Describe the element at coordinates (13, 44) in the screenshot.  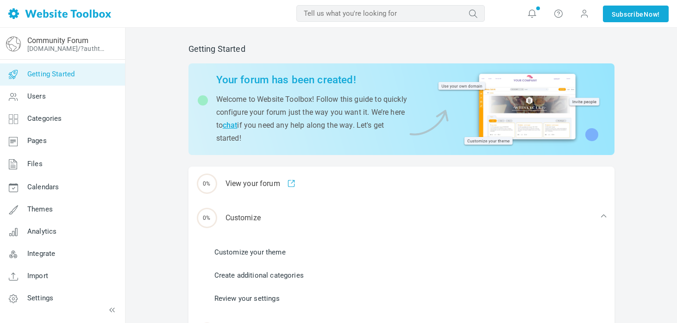
I see `img: globe-icon.png` at that location.